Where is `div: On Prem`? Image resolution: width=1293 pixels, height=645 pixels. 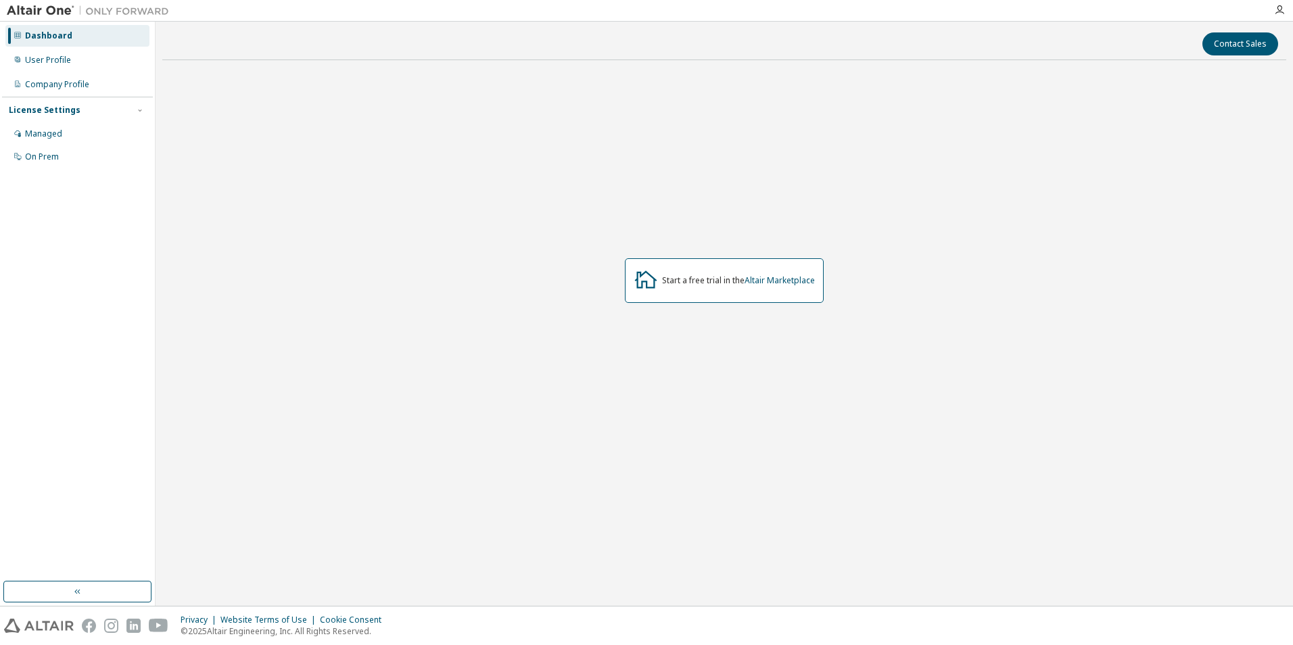
div: On Prem is located at coordinates (42, 157).